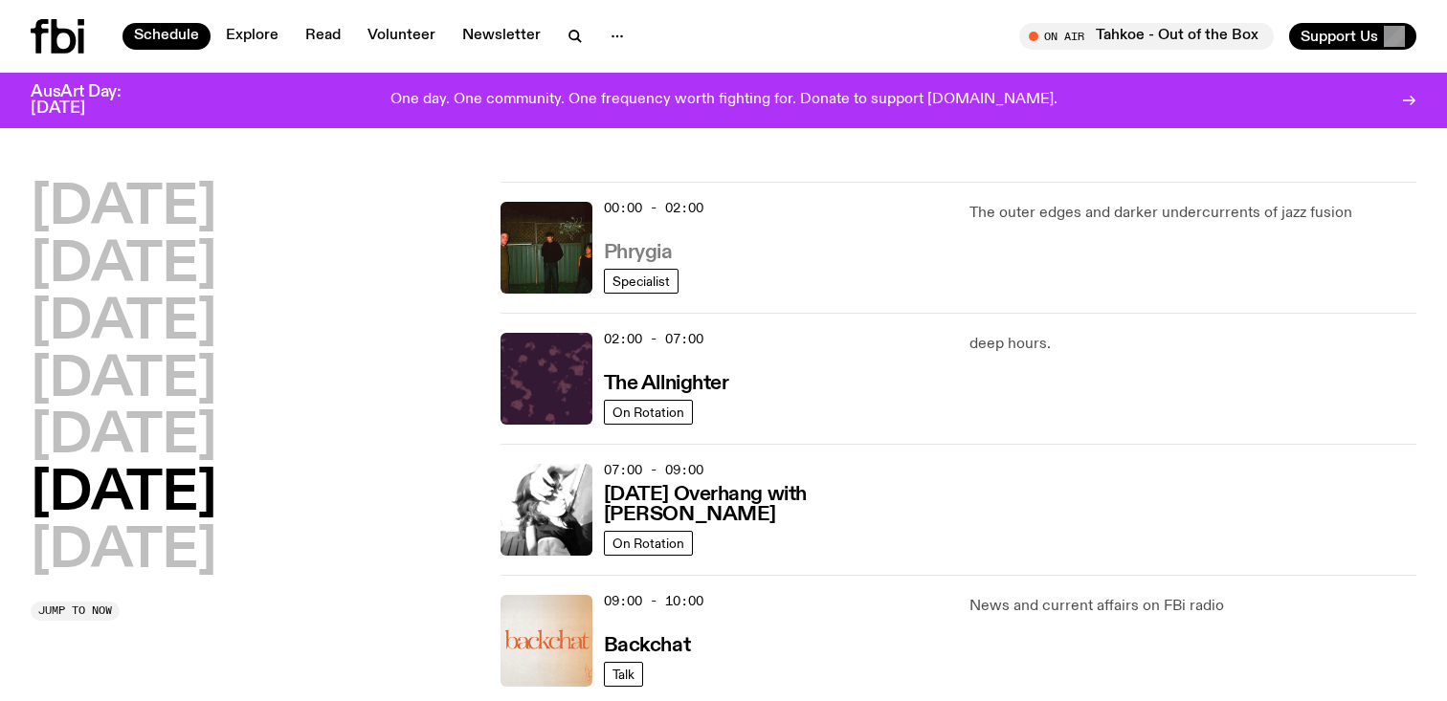  Describe the element at coordinates (647, 646) in the screenshot. I see `h3: Backchat` at that location.